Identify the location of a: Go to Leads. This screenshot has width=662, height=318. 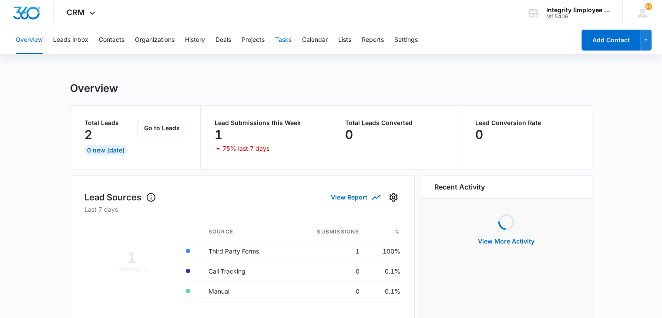
(162, 127).